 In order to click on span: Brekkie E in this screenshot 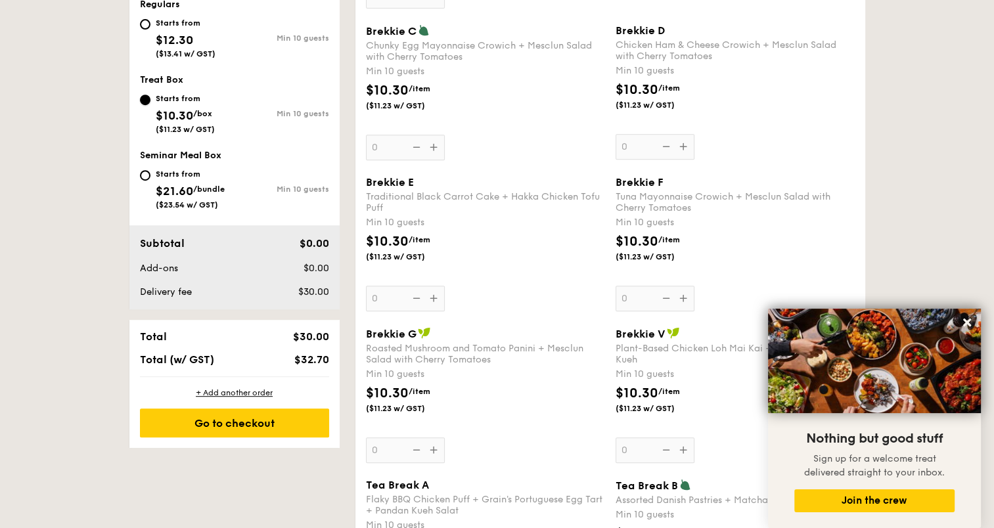, I will do `click(390, 182)`.